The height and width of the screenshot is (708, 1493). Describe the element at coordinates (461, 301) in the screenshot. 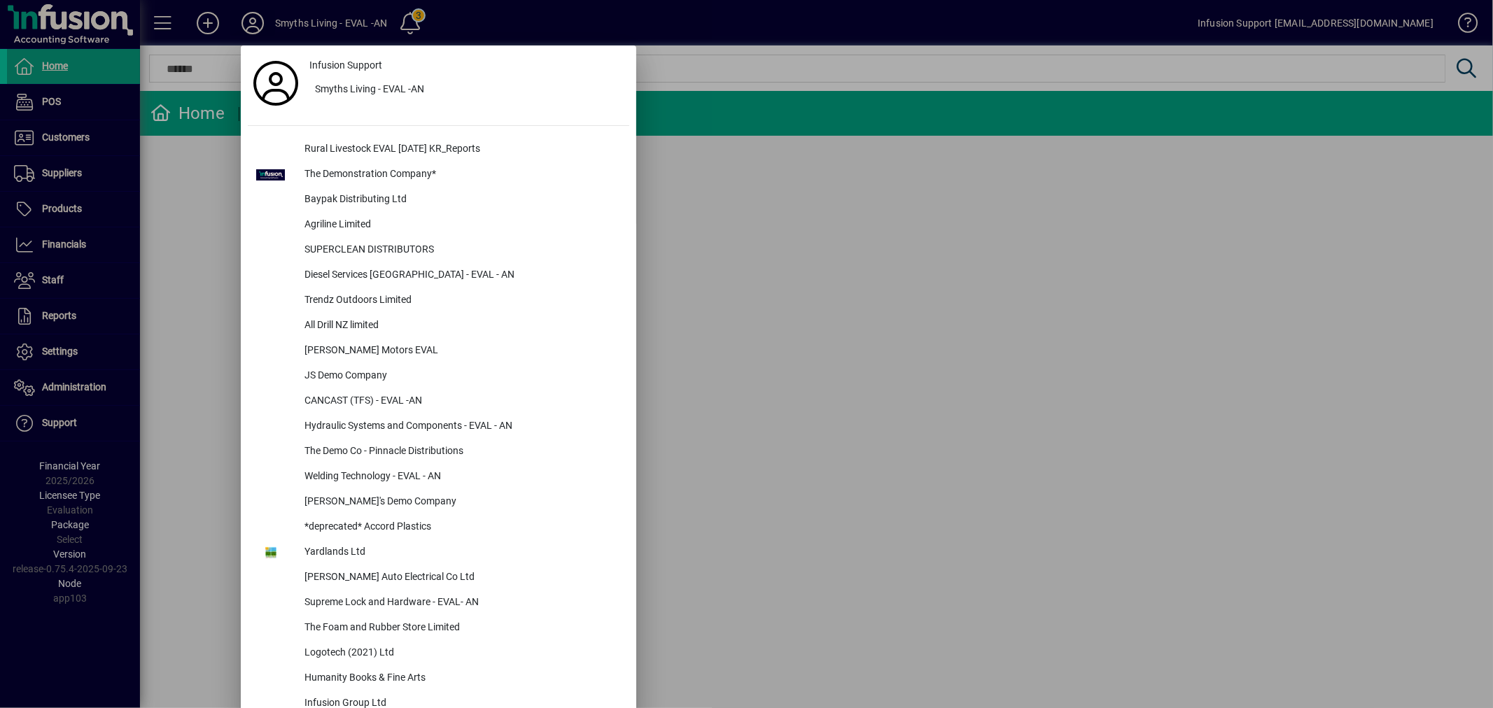

I see `div: Trendz Outdoors Limited` at that location.